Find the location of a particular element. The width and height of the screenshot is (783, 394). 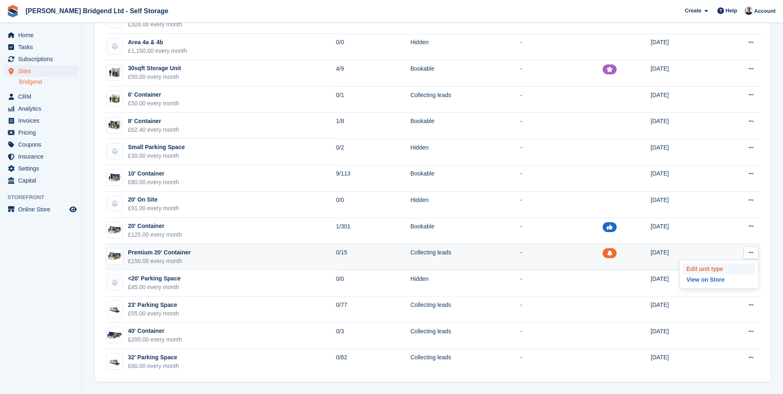

div: Area 4a & 4b is located at coordinates (157, 42).